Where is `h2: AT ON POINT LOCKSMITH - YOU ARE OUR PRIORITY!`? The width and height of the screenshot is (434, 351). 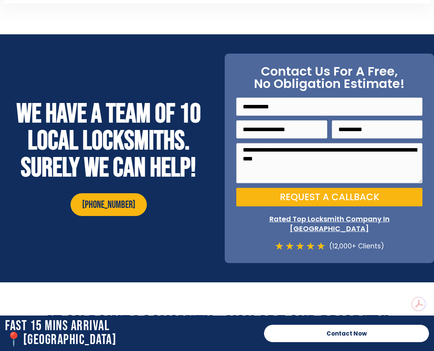 h2: AT ON POINT LOCKSMITH - YOU ARE OUR PRIORITY! is located at coordinates (217, 325).